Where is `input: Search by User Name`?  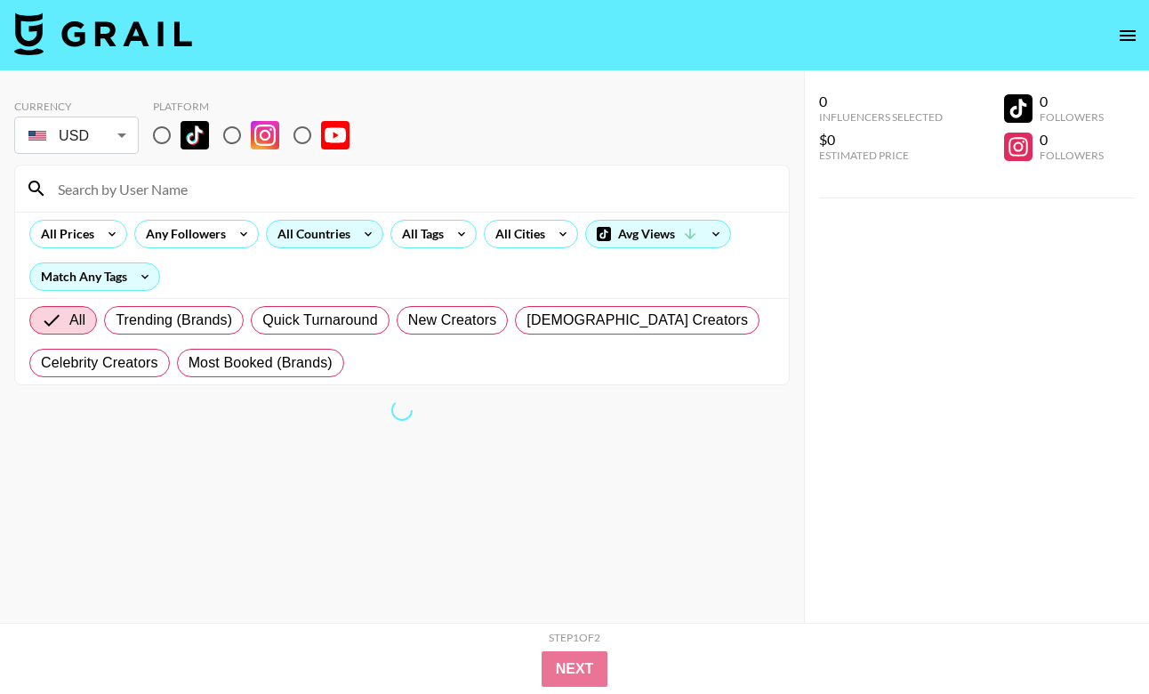
input: Search by User Name is located at coordinates (413, 189).